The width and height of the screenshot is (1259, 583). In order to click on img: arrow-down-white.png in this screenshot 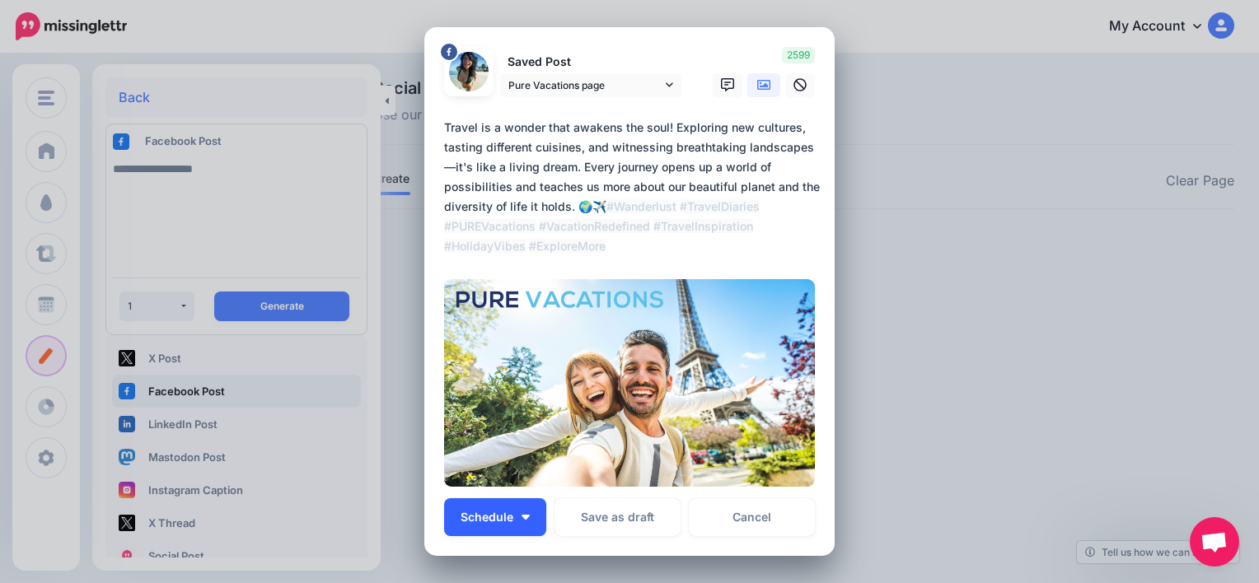, I will do `click(526, 518)`.